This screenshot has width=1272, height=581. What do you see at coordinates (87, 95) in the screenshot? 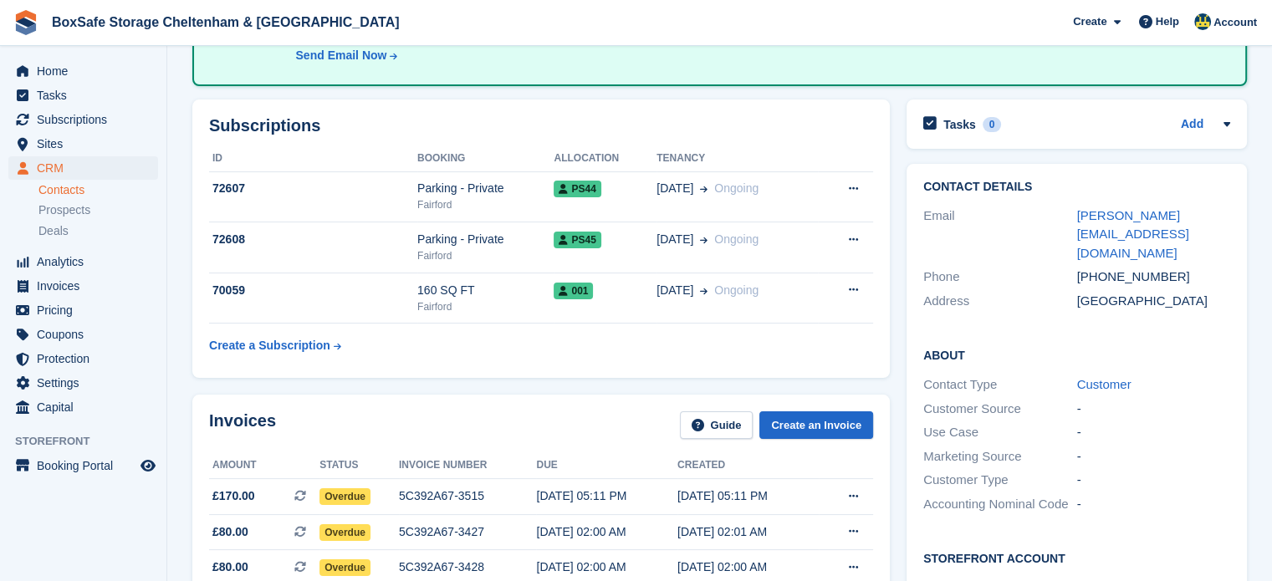
I see `span: Tasks` at bounding box center [87, 95].